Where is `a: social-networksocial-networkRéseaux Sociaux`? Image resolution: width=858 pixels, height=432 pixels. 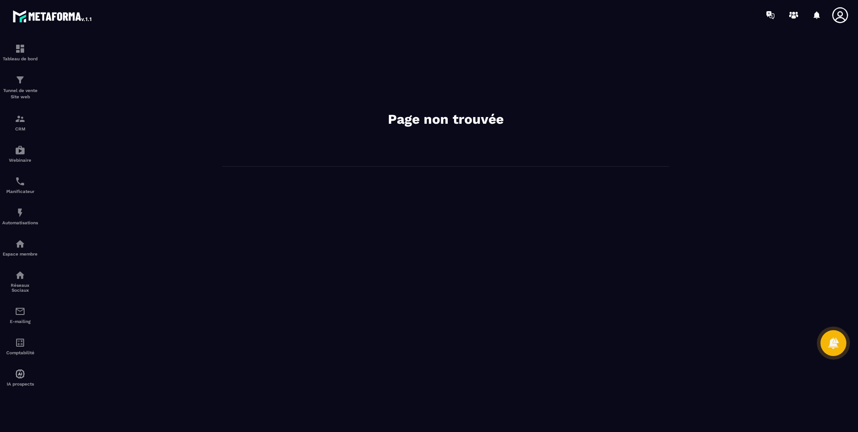 a: social-networksocial-networkRéseaux Sociaux is located at coordinates (20, 281).